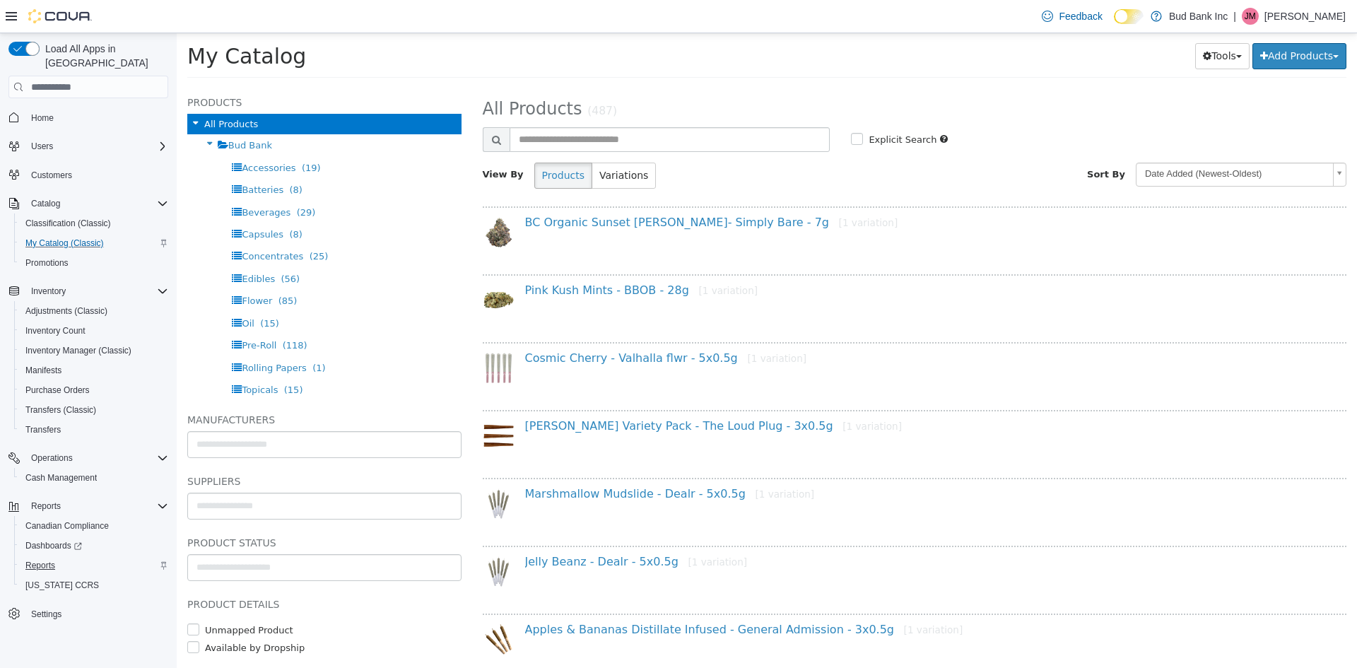 The height and width of the screenshot is (668, 1357). What do you see at coordinates (43, 370) in the screenshot?
I see `span: Manifests` at bounding box center [43, 370].